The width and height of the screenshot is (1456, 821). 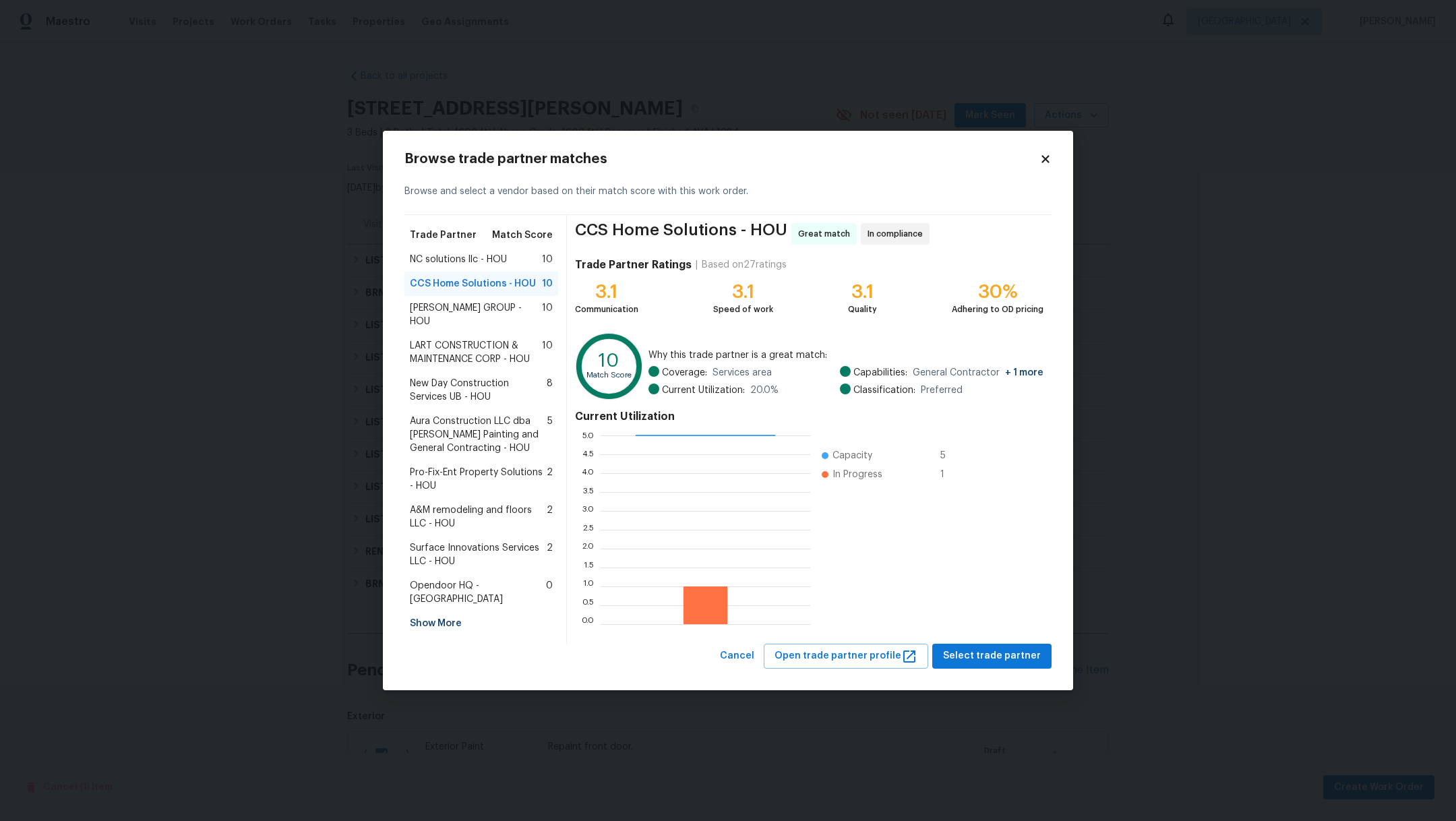 What do you see at coordinates (589, 567) in the screenshot?
I see `text: 1.5` at bounding box center [589, 567].